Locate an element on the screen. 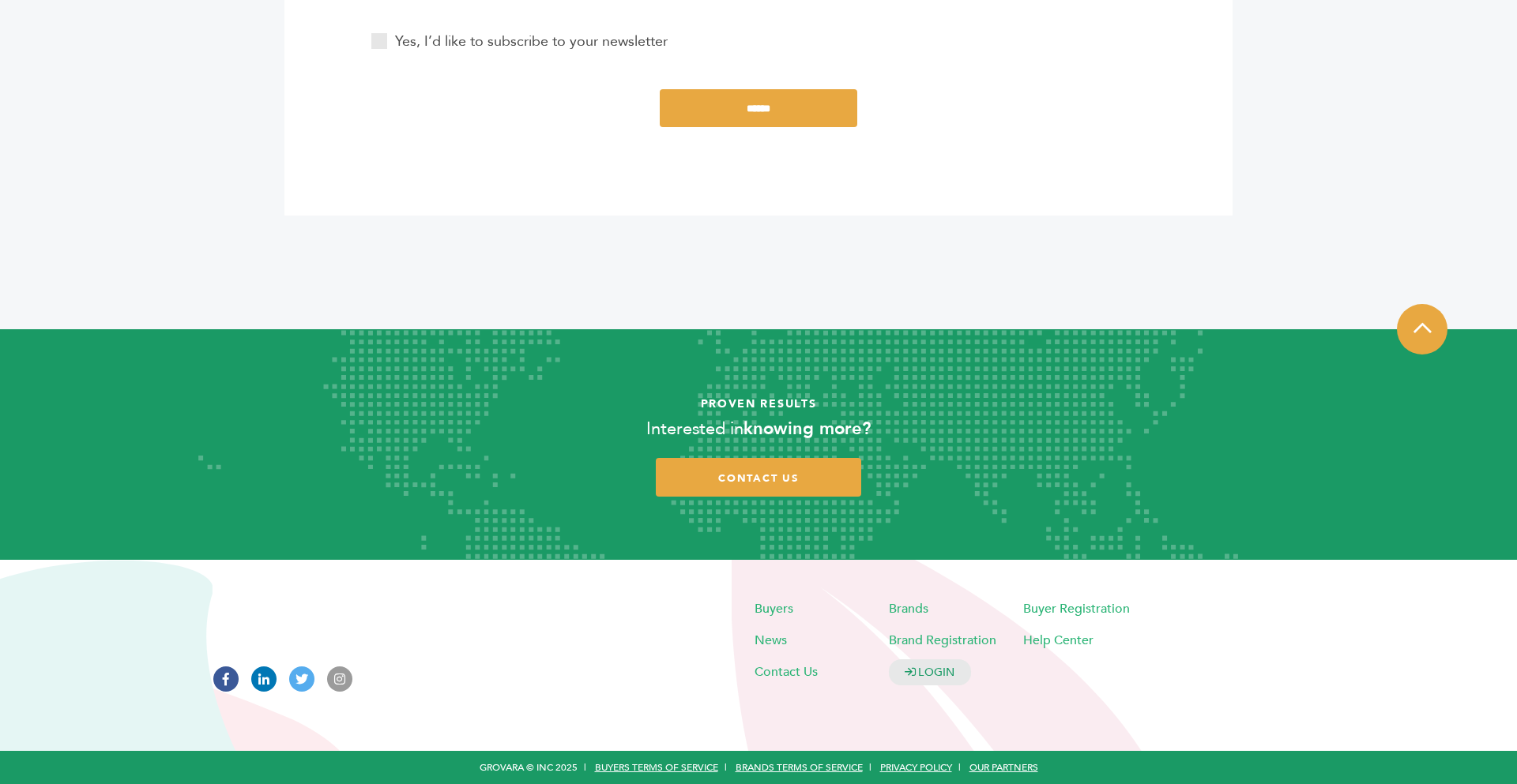 The width and height of the screenshot is (1517, 784). a: Brands Terms of Service is located at coordinates (799, 767).